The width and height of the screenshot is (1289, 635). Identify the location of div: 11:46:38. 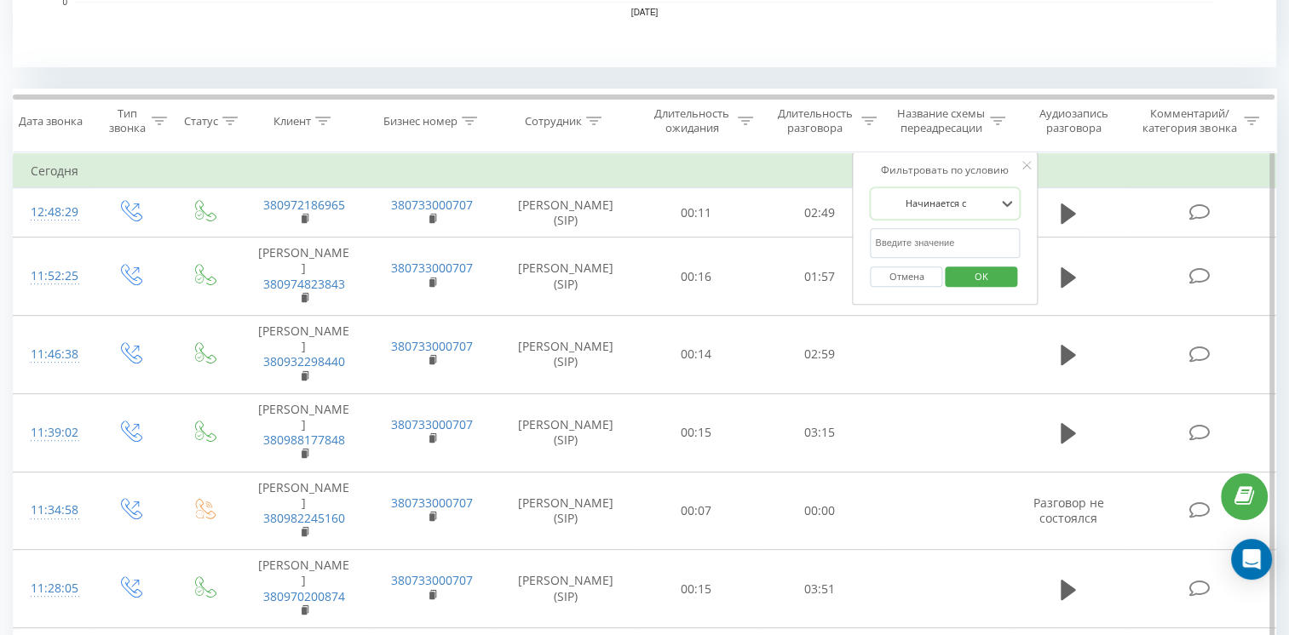
(53, 354).